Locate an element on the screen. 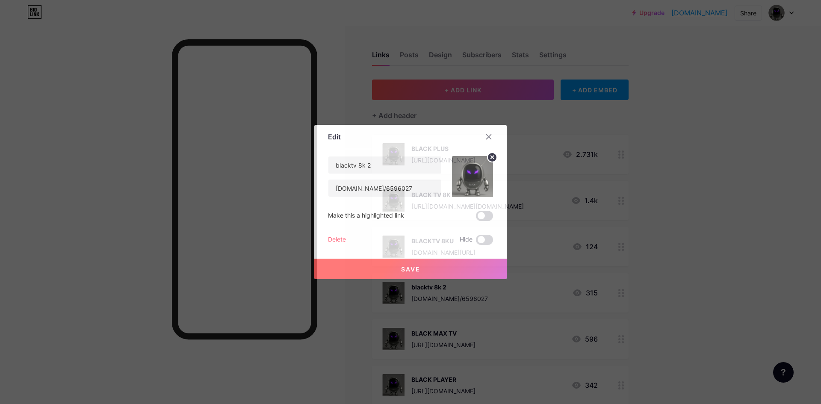  img: link_thumbnail is located at coordinates (473, 177).